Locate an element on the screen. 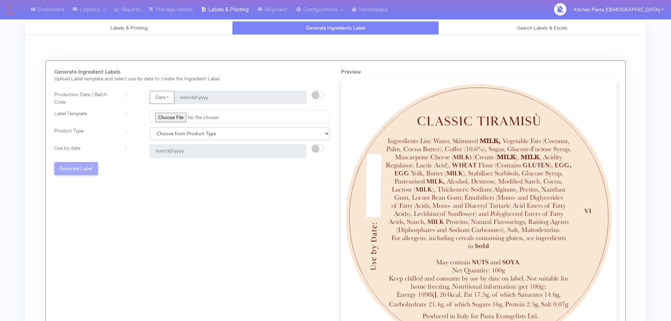  button: Generate Label is located at coordinates (76, 168).